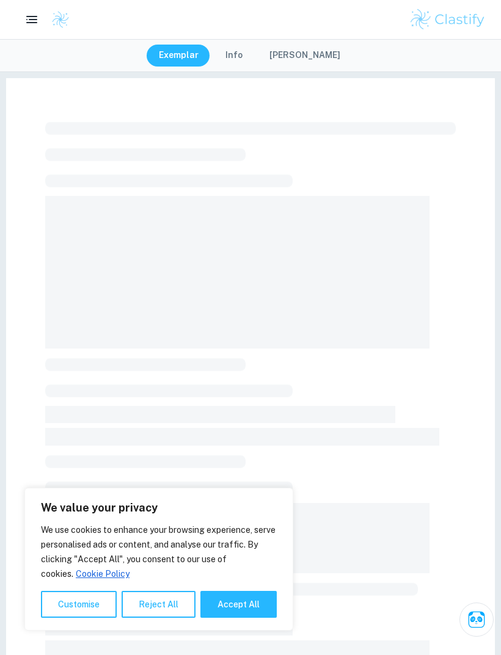 Image resolution: width=501 pixels, height=655 pixels. I want to click on button: Exemplar, so click(178, 56).